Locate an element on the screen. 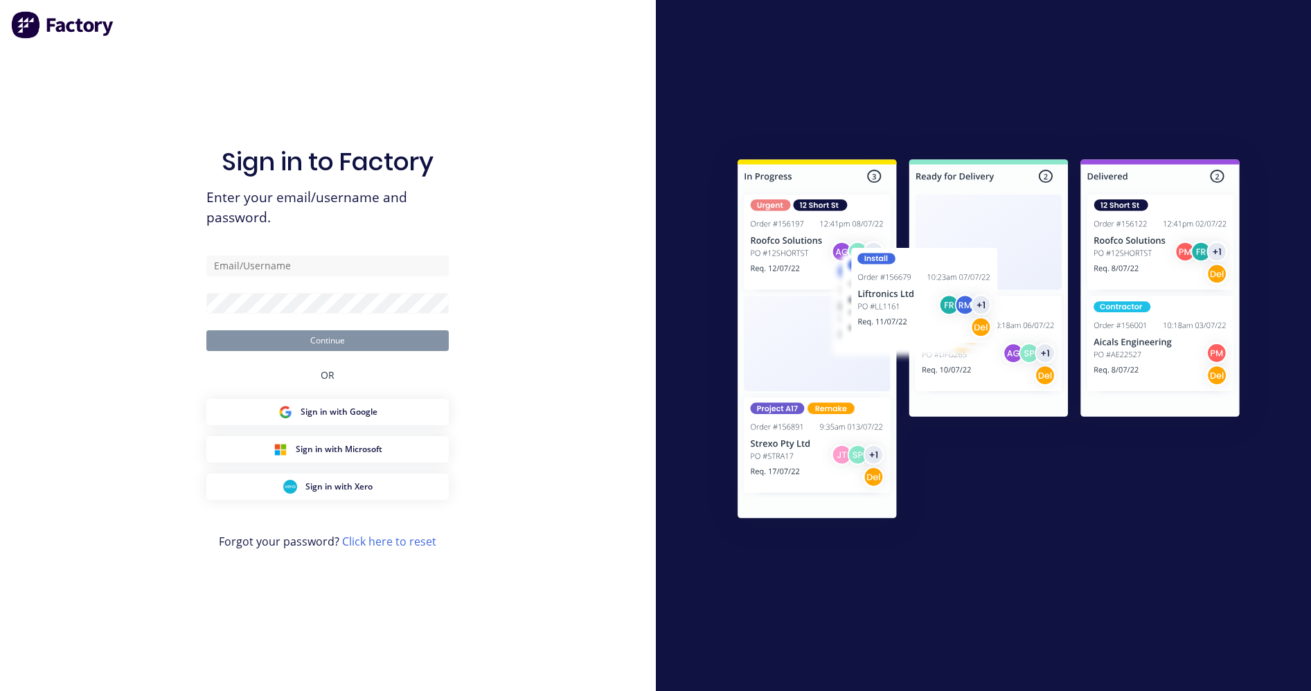 This screenshot has width=1311, height=691. img: Google Sign in is located at coordinates (285, 412).